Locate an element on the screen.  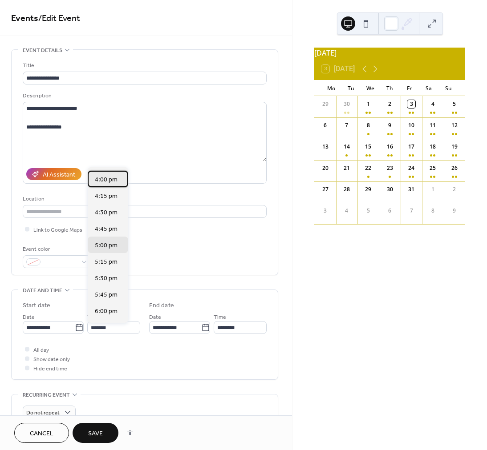
div: Mo is located at coordinates (331, 88).